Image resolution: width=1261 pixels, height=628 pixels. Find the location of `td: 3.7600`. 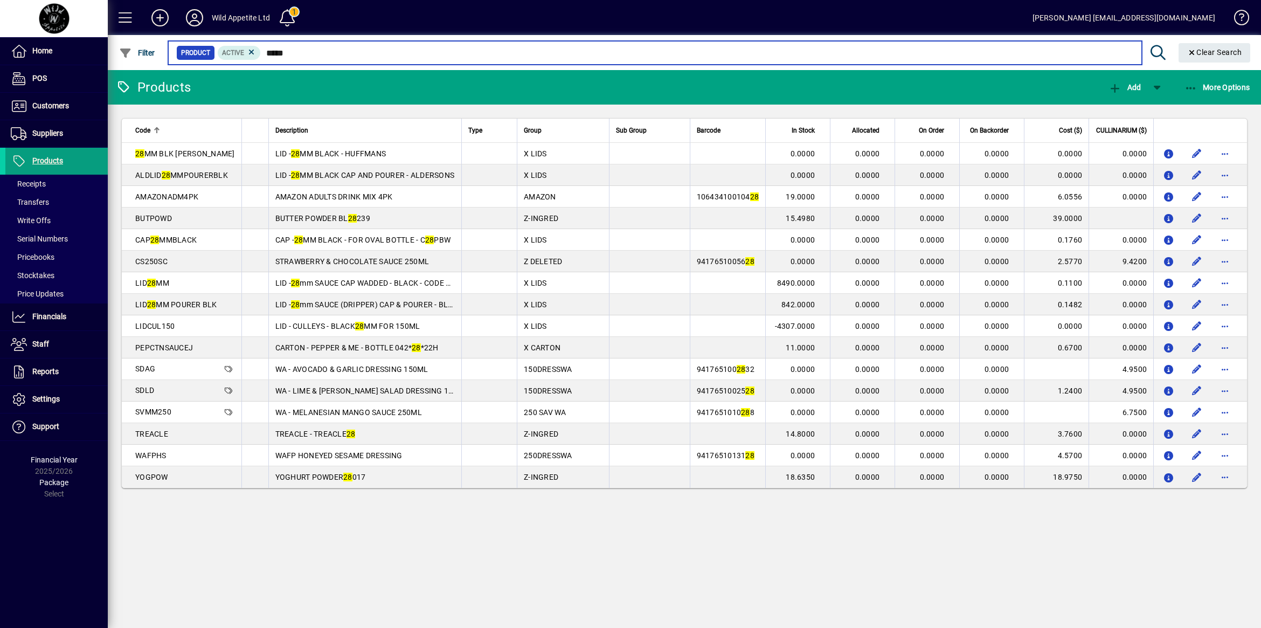

td: 3.7600 is located at coordinates (1056, 434).